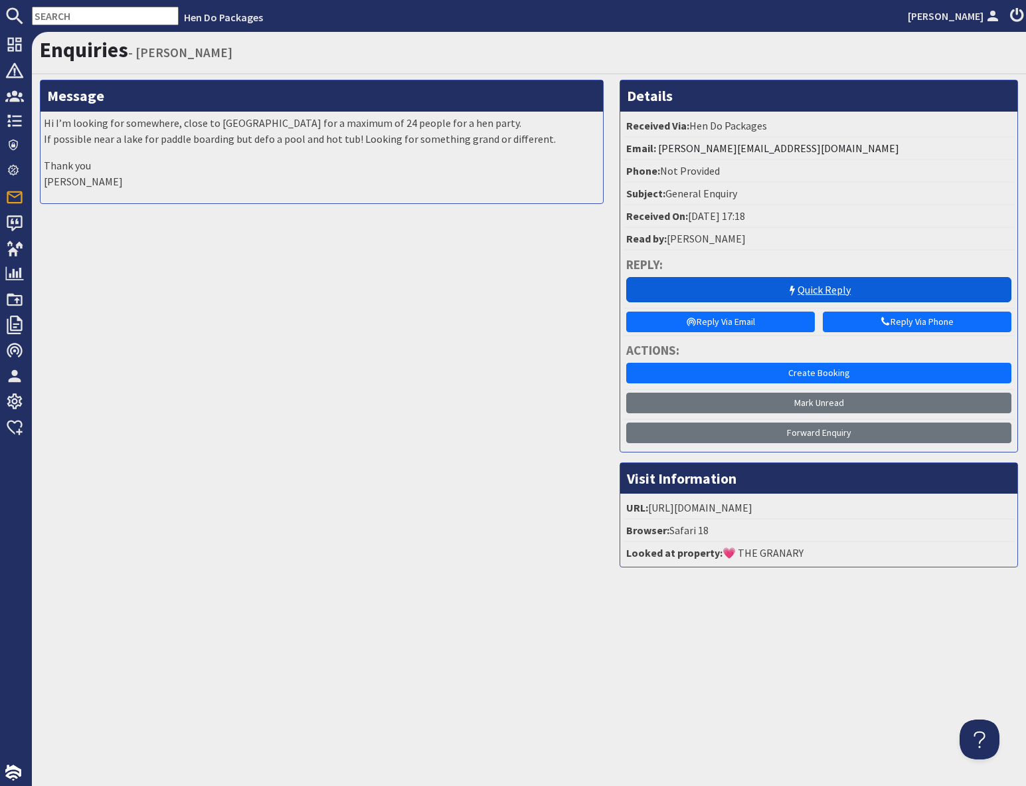  What do you see at coordinates (637, 508) in the screenshot?
I see `strong: URL:` at bounding box center [637, 508].